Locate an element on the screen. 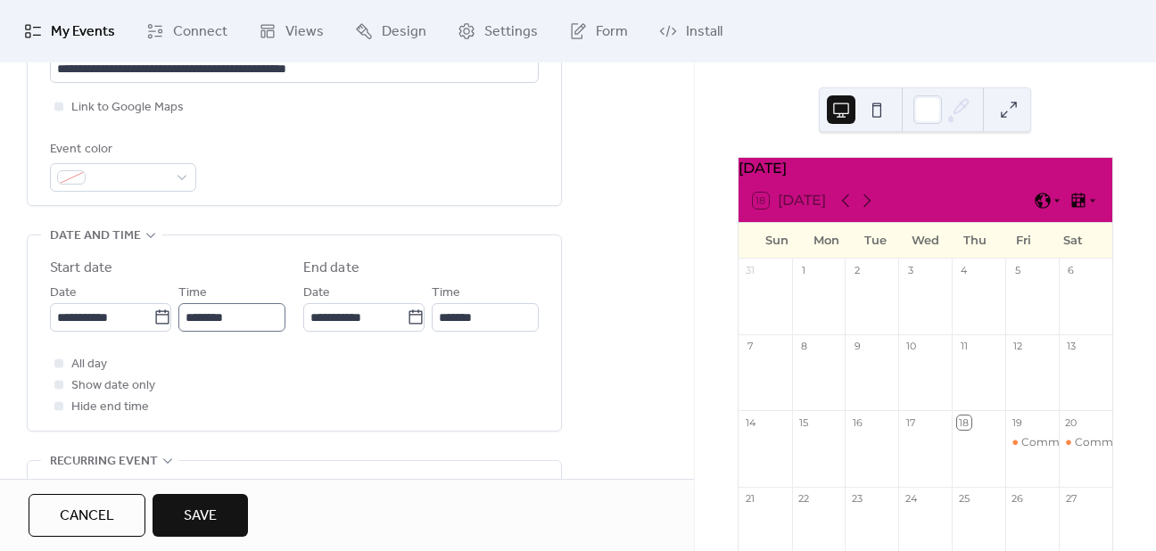 This screenshot has height=551, width=1156. div: 22 is located at coordinates (803, 498).